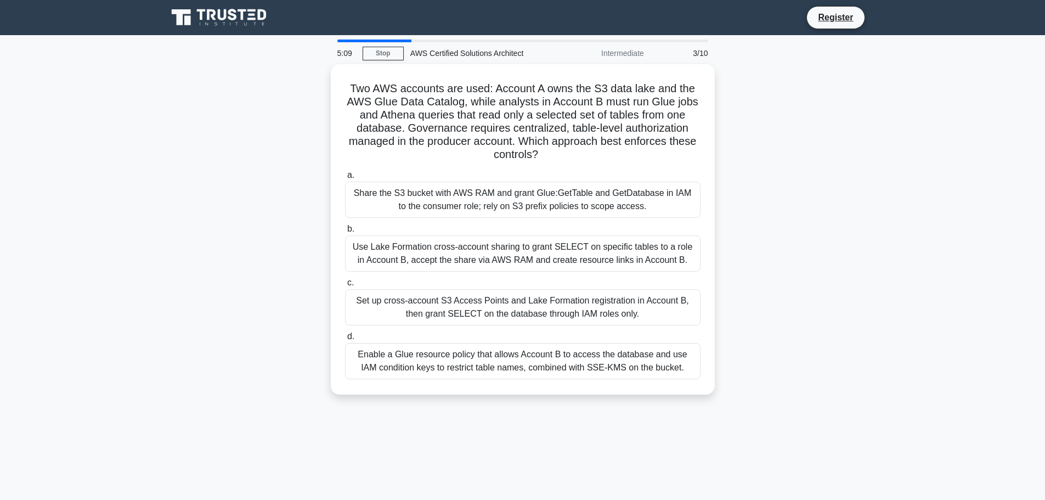 This screenshot has height=500, width=1045. Describe the element at coordinates (682, 53) in the screenshot. I see `div: 3/10` at that location.